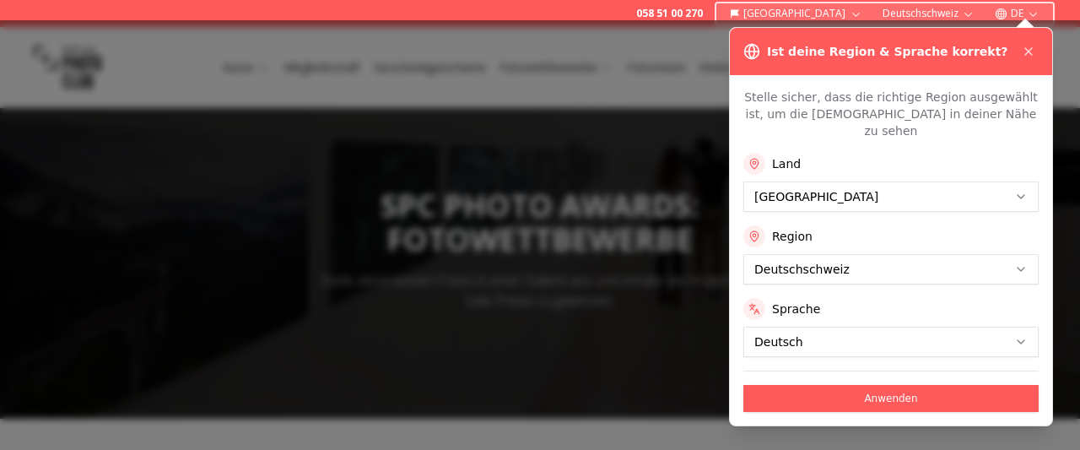  I want to click on button: DE, so click(1017, 14).